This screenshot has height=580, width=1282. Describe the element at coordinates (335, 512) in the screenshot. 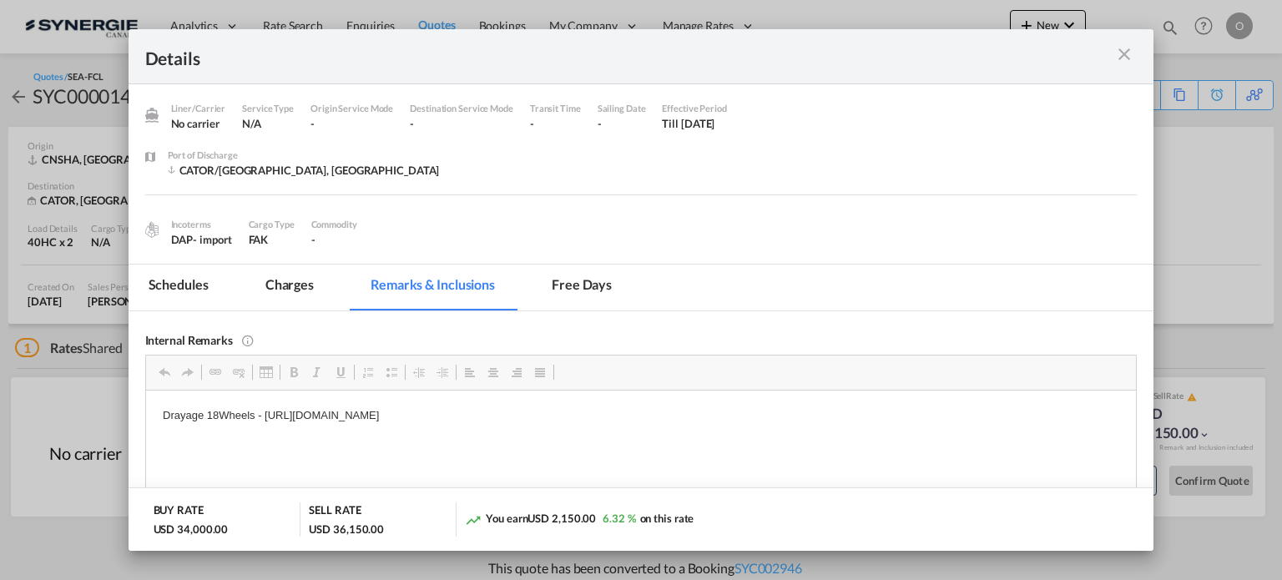

I see `div: SELL RATE` at that location.